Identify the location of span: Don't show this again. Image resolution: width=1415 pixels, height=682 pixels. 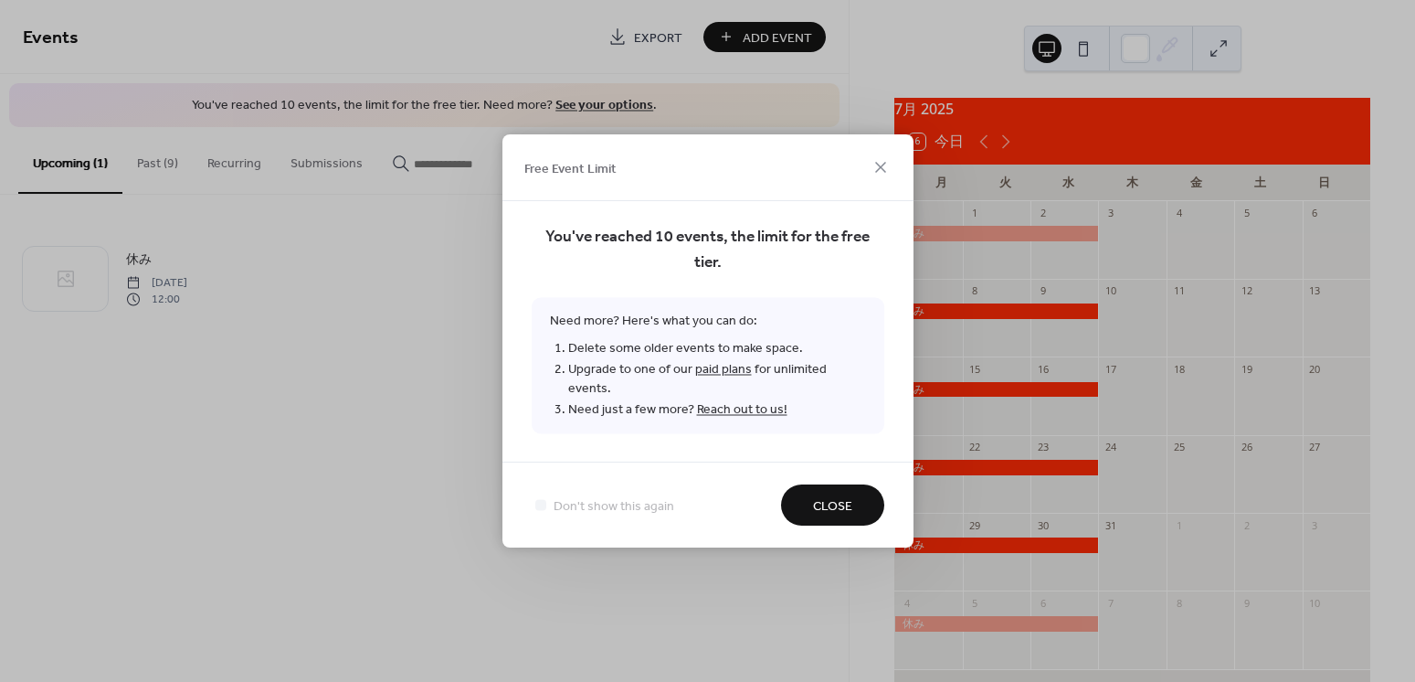
(614, 506).